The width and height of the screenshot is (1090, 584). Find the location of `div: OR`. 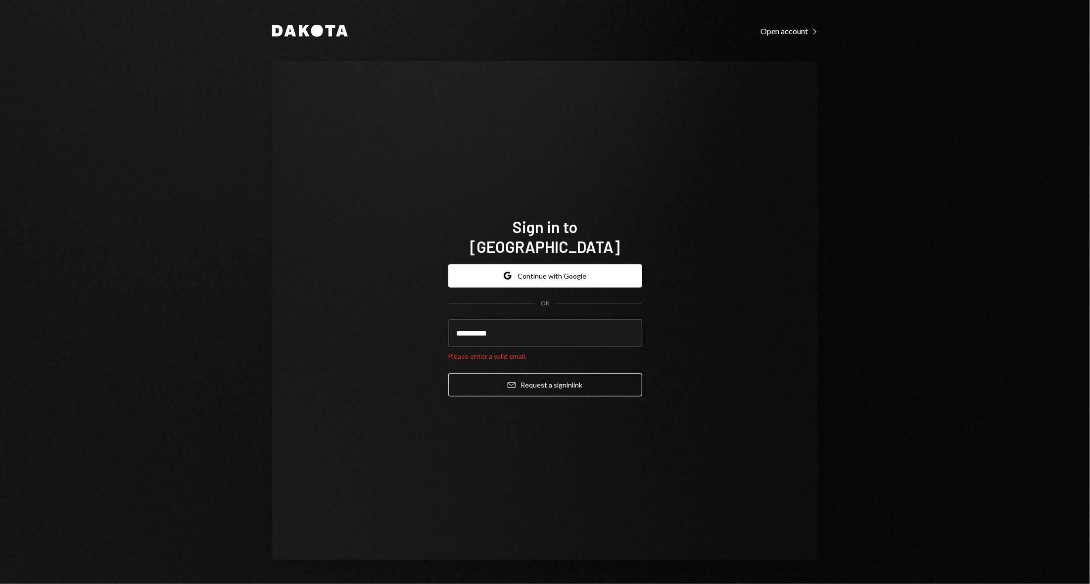

div: OR is located at coordinates (545, 303).